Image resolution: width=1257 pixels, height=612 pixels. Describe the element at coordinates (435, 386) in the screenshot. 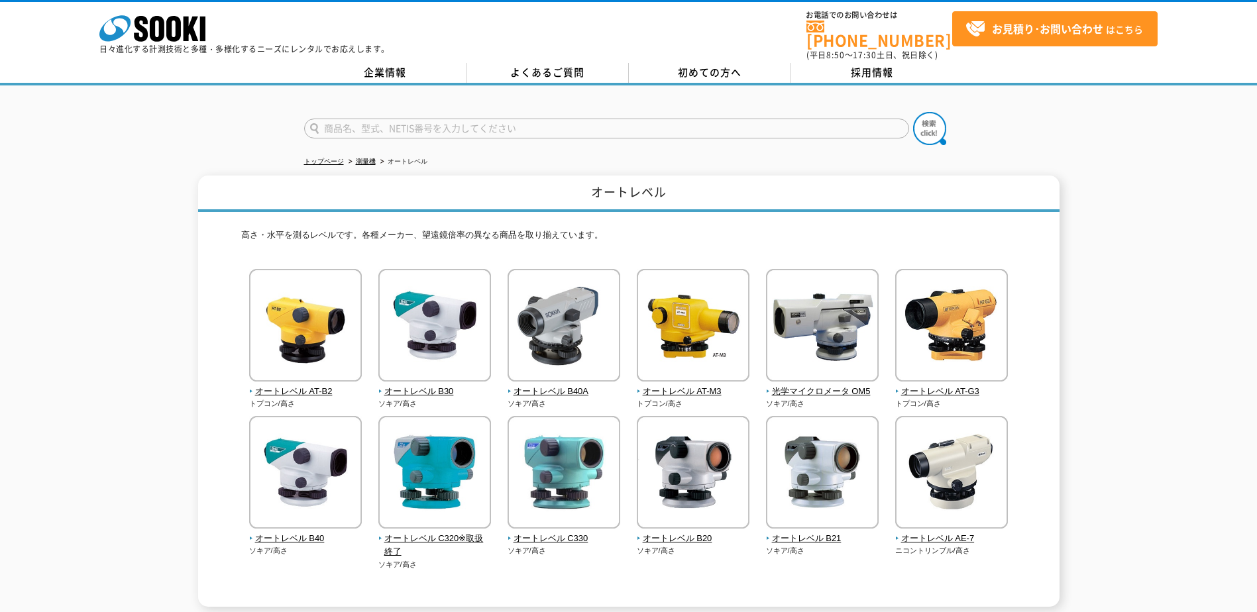

I see `a: オートレベル B30` at that location.